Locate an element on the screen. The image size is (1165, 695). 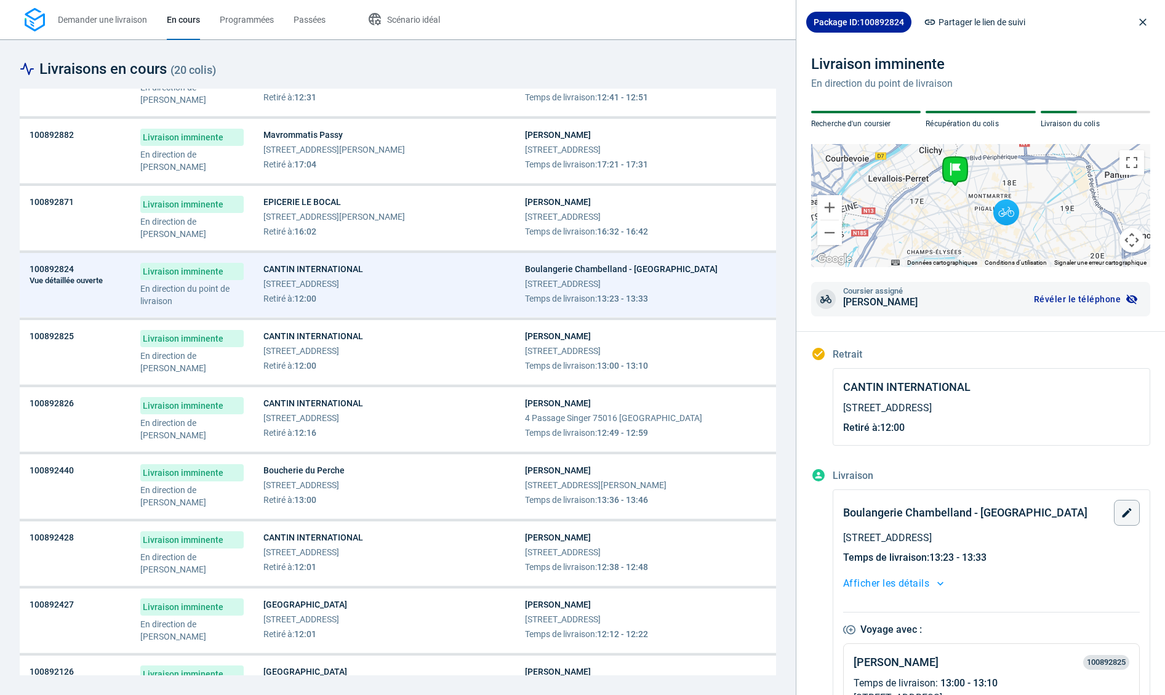
span: 12:12 - 12:22 is located at coordinates (622, 634).